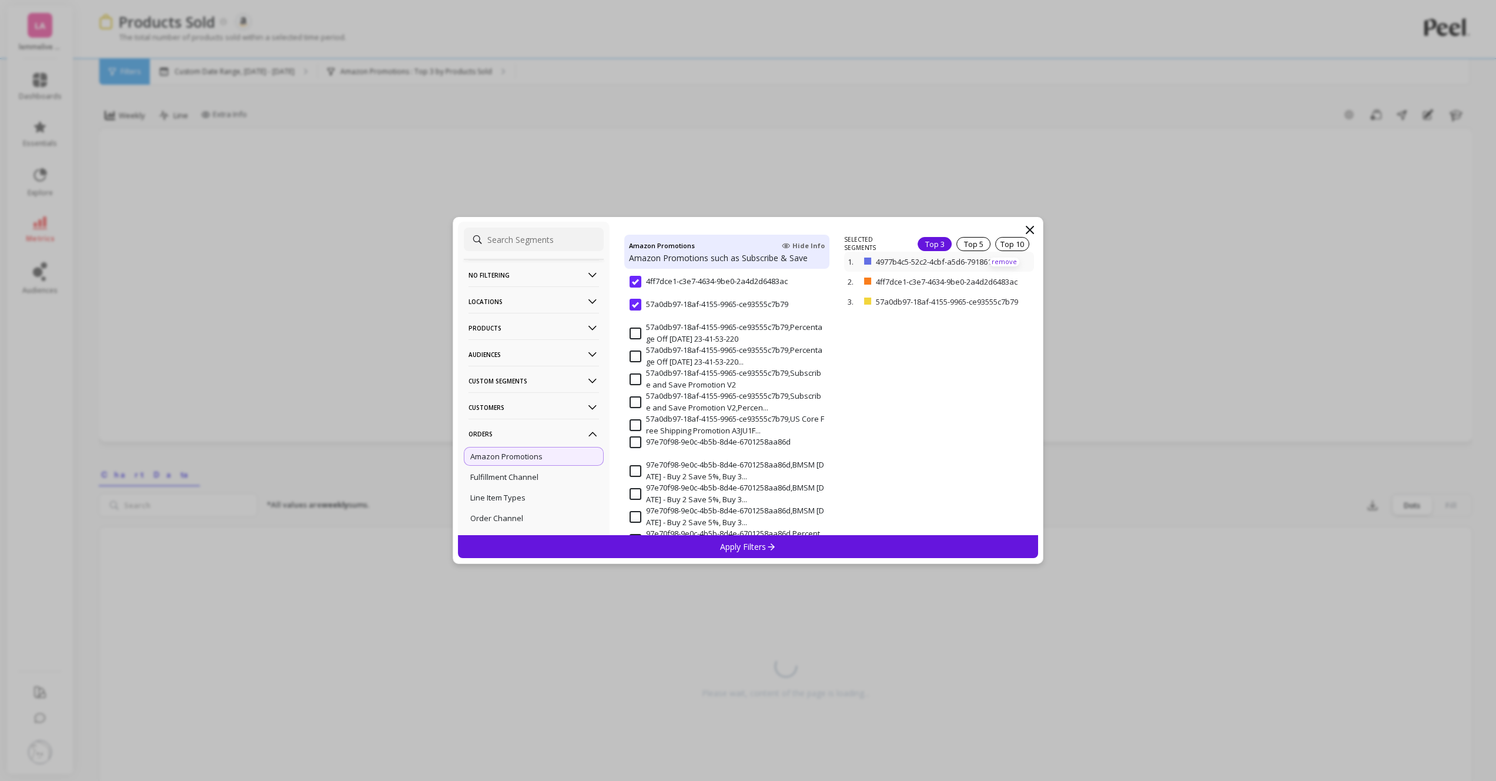 The height and width of the screenshot is (781, 1496). I want to click on h4: Amazon Promotions, so click(662, 246).